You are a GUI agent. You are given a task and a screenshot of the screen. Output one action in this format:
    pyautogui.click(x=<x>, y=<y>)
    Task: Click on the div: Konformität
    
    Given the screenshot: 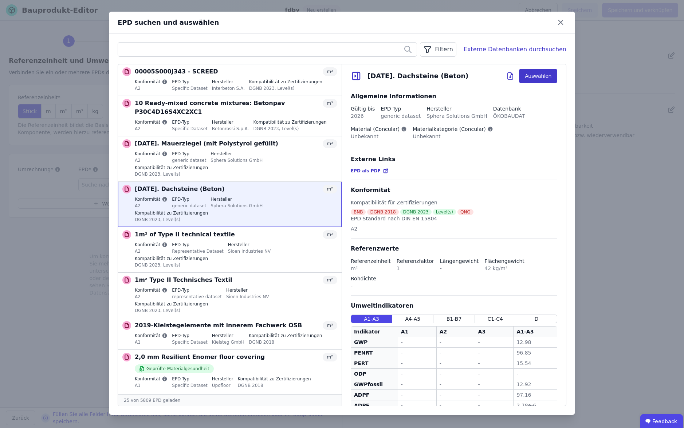 What is the action you would take?
    pyautogui.click(x=453, y=190)
    